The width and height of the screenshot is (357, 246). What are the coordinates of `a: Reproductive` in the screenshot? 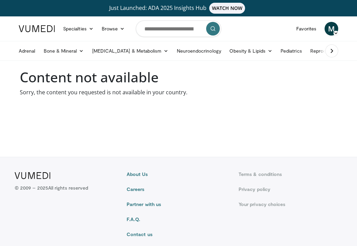 It's located at (325, 51).